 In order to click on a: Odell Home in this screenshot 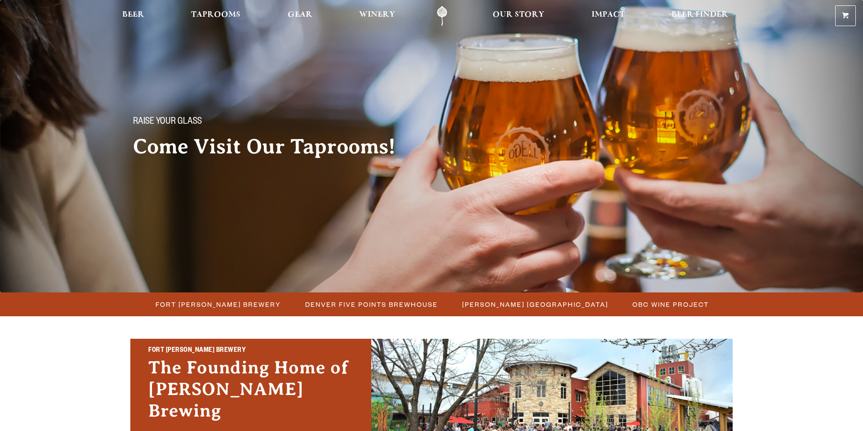, I will do `click(442, 16)`.